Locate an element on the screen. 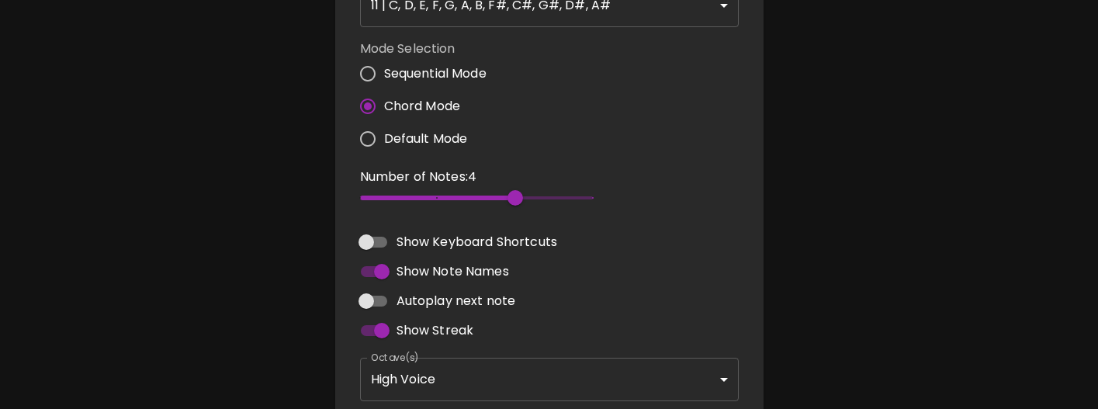 Image resolution: width=1098 pixels, height=409 pixels. span: Show Note Names is located at coordinates (452, 272).